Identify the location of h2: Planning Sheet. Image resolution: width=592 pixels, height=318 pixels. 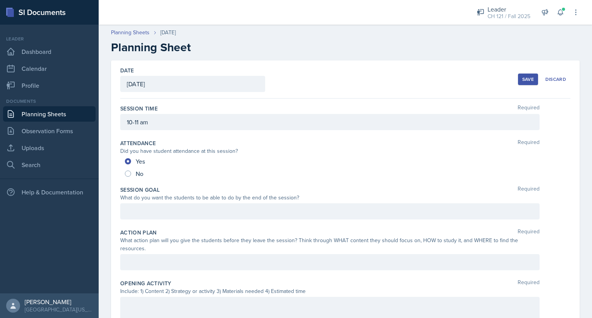
(345, 47).